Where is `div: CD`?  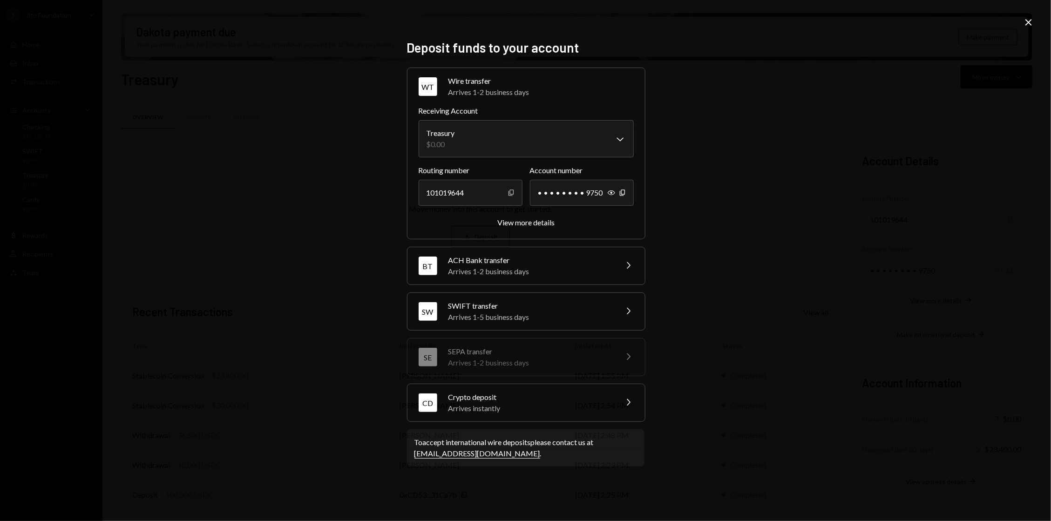
div: CD is located at coordinates (428, 403).